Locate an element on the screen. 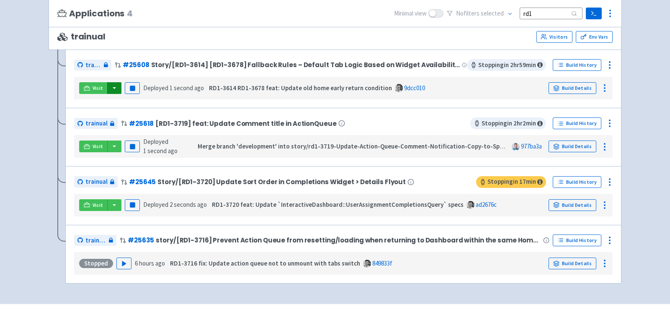 The image size is (670, 310). time: 6 hours ago is located at coordinates (150, 263).